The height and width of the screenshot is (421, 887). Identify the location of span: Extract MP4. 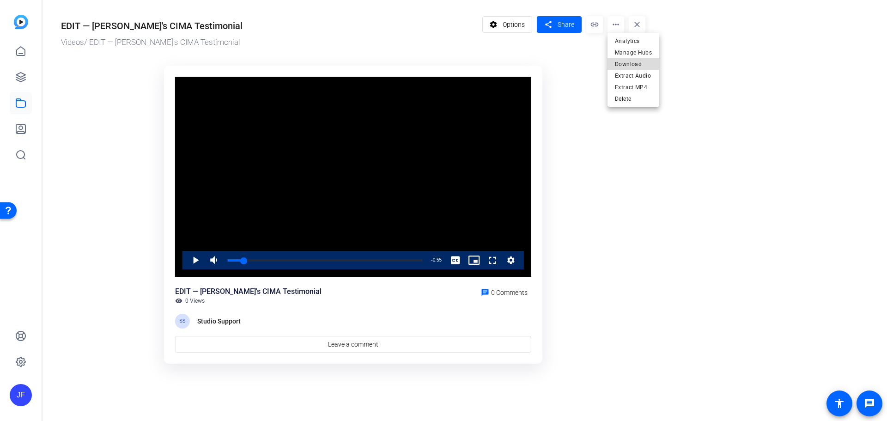
(634, 87).